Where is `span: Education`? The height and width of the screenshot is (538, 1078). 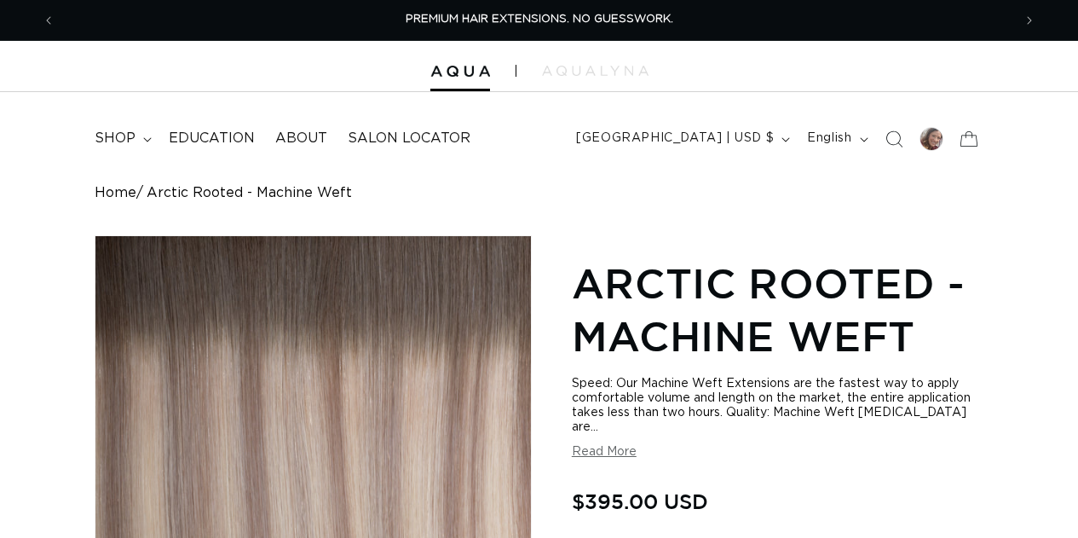
span: Education is located at coordinates (211, 138).